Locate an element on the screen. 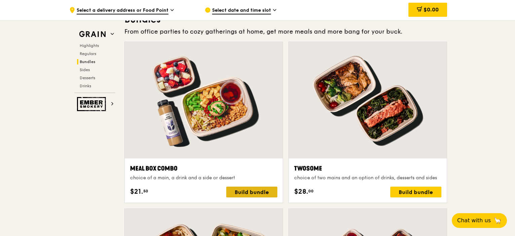 Image resolution: width=515 pixels, height=236 pixels. span: $28. is located at coordinates (301, 192).